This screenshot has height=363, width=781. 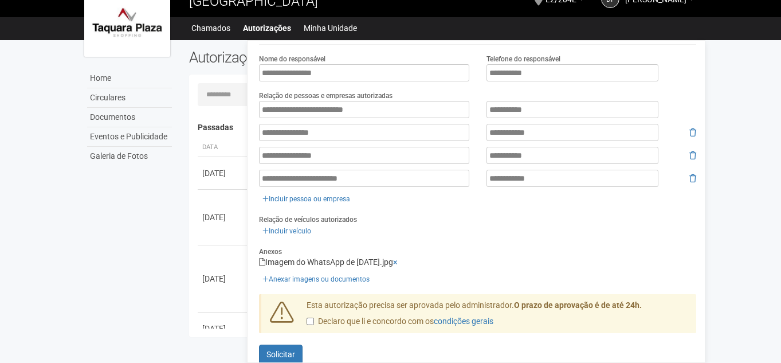 I want to click on a: Incluir veículo, so click(x=286, y=231).